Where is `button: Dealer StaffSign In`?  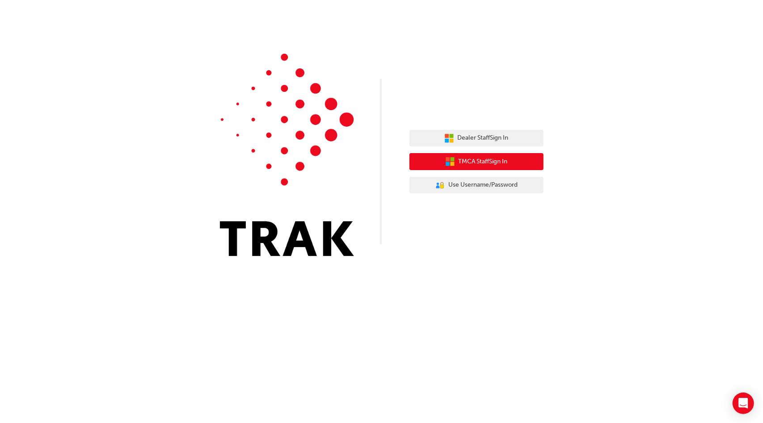
button: Dealer StaffSign In is located at coordinates (477, 138).